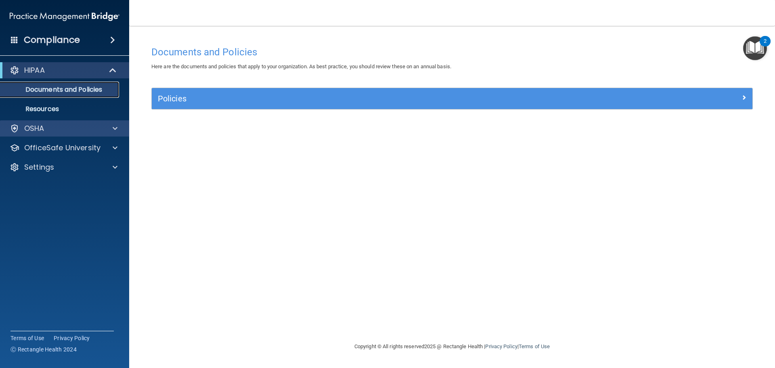  What do you see at coordinates (755, 48) in the screenshot?
I see `button: Open Resource Center, 2 new notifications` at bounding box center [755, 48].